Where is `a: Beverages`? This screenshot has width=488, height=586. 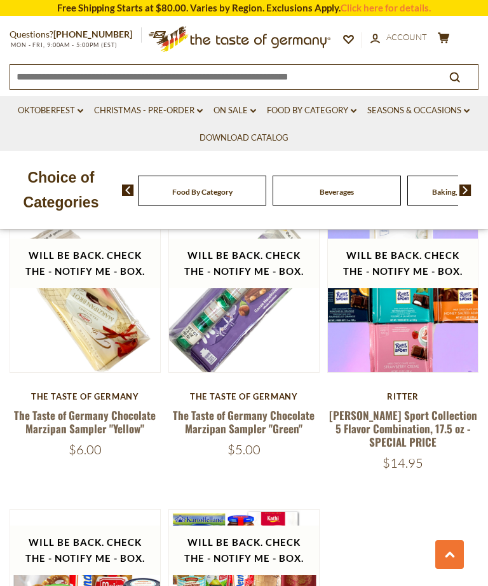
a: Beverages is located at coordinates (337, 191).